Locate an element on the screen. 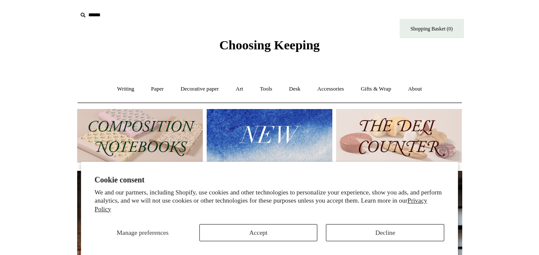 The height and width of the screenshot is (255, 539). a: The Deli Counter is located at coordinates (399, 136).